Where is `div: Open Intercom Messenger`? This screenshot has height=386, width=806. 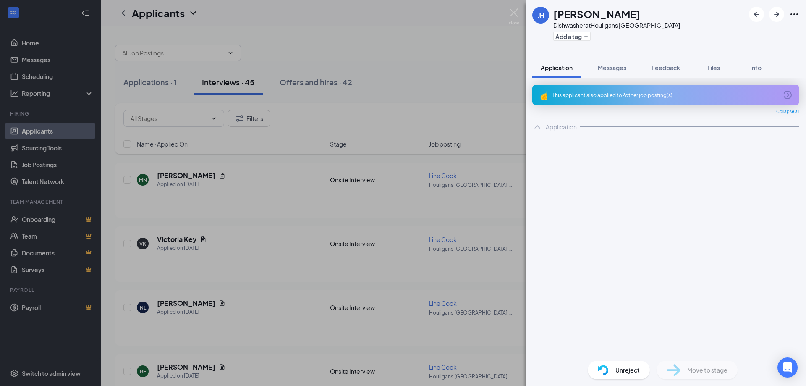 div: Open Intercom Messenger is located at coordinates (788, 368).